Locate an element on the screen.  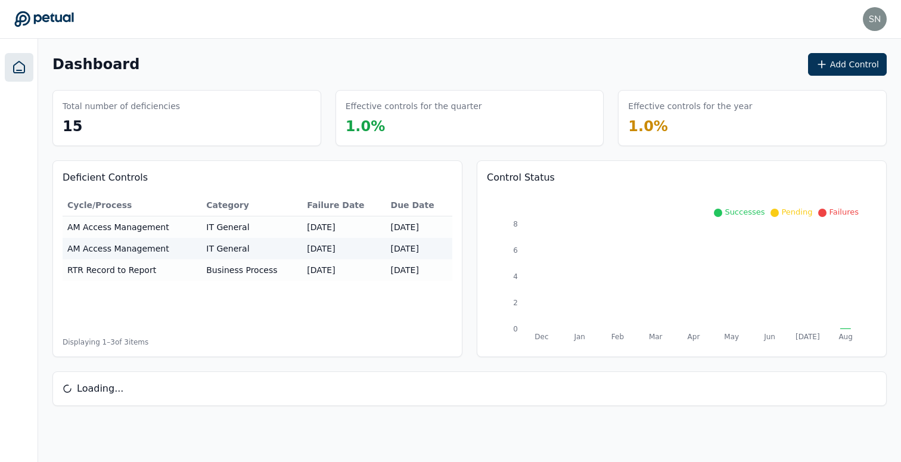
tspan: Feb is located at coordinates (617, 337).